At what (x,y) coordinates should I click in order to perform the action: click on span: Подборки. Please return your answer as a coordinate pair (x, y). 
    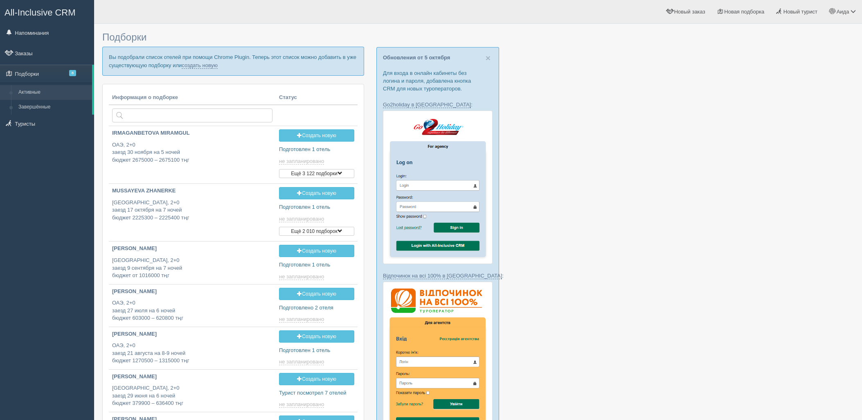
    Looking at the image, I should click on (124, 37).